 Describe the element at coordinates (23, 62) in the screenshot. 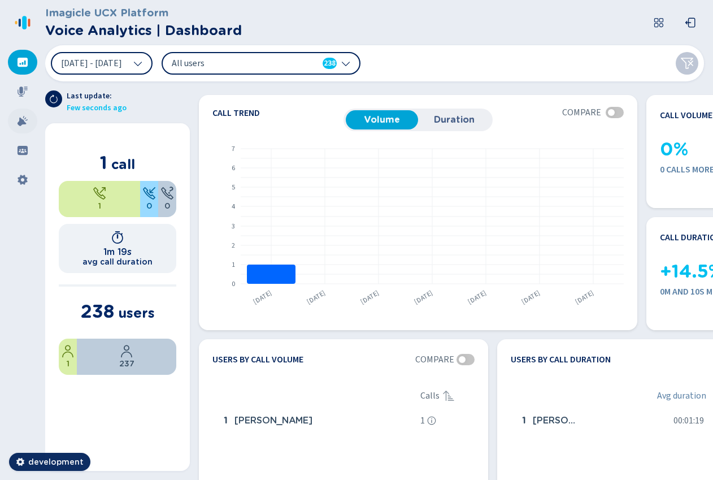

I see `svg: dashboard-filled` at that location.